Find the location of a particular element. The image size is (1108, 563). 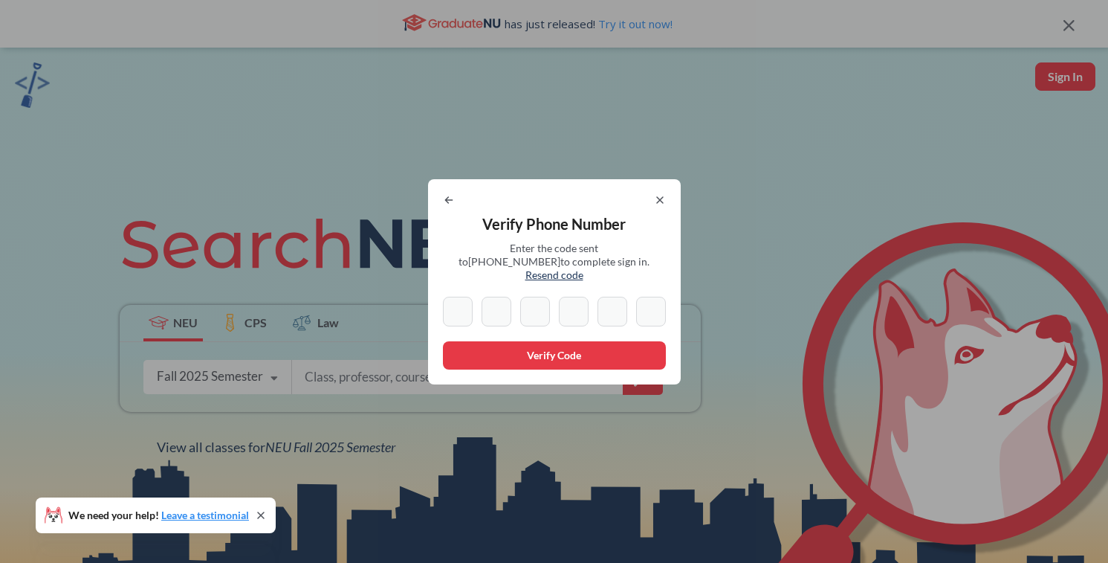

button: Verify Code is located at coordinates (555, 355).